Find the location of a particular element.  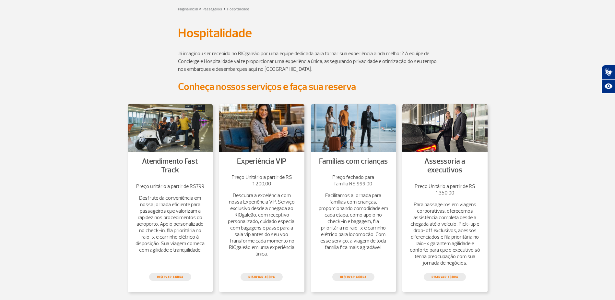

a: Página inicial is located at coordinates (188, 9).